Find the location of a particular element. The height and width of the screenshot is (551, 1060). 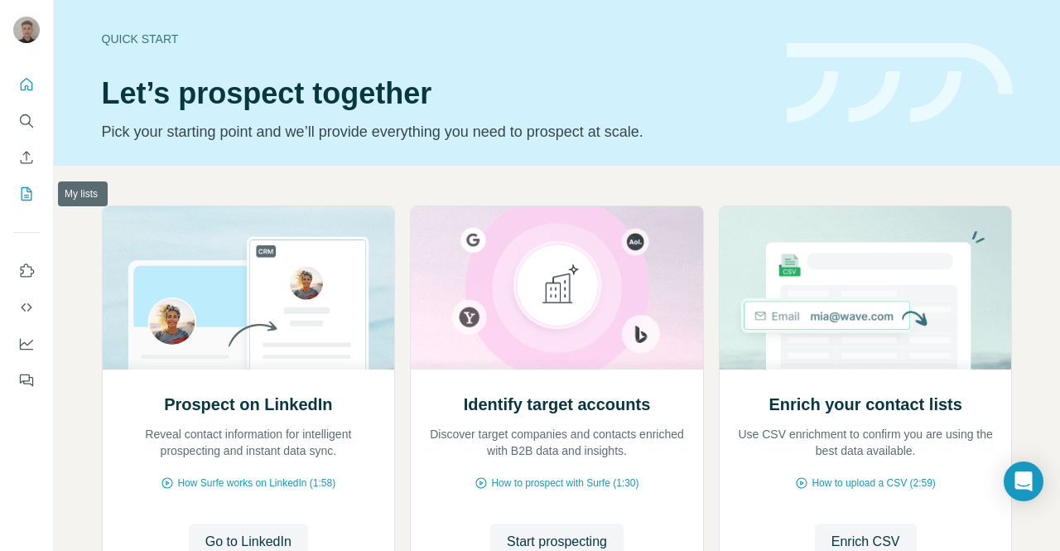

button: Use Surfe on LinkedIn is located at coordinates (27, 271).